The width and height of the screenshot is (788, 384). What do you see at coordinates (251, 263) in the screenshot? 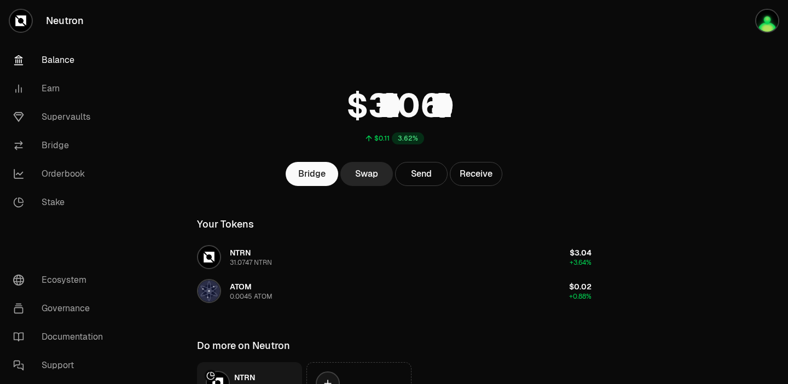
I see `div: 31.0747 NTRN` at bounding box center [251, 263].